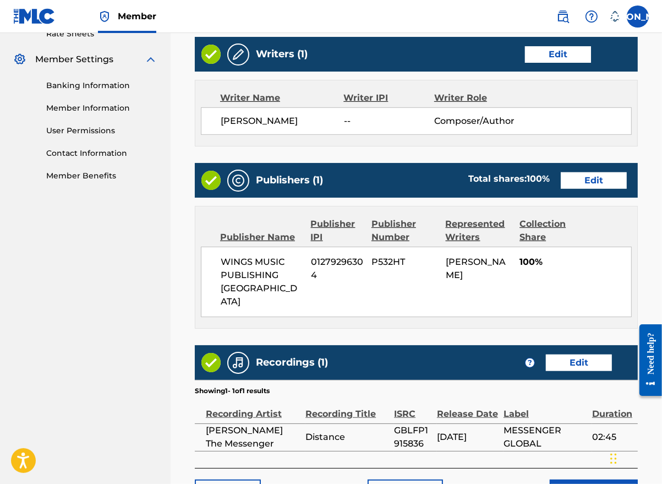  What do you see at coordinates (20, 59) in the screenshot?
I see `img: Member Settings` at bounding box center [20, 59].